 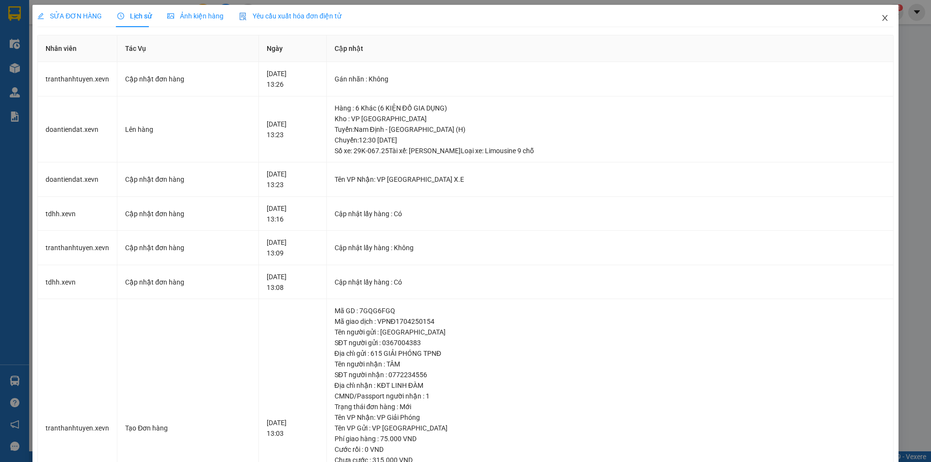 What do you see at coordinates (290, 16) in the screenshot?
I see `span: Yêu cầu xuất hóa đơn điện tử` at bounding box center [290, 16].